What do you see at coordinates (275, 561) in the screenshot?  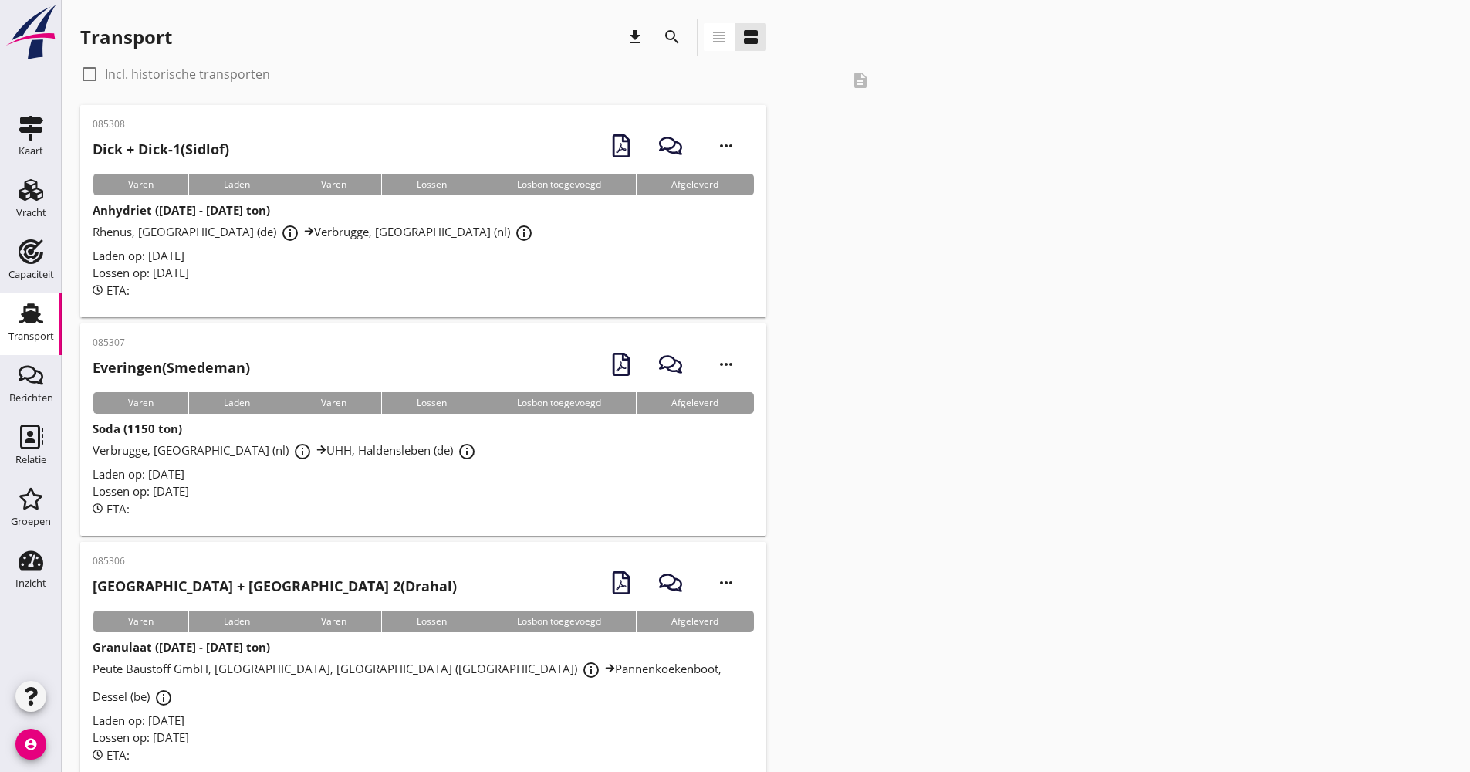 I see `p: 085306` at bounding box center [275, 561].